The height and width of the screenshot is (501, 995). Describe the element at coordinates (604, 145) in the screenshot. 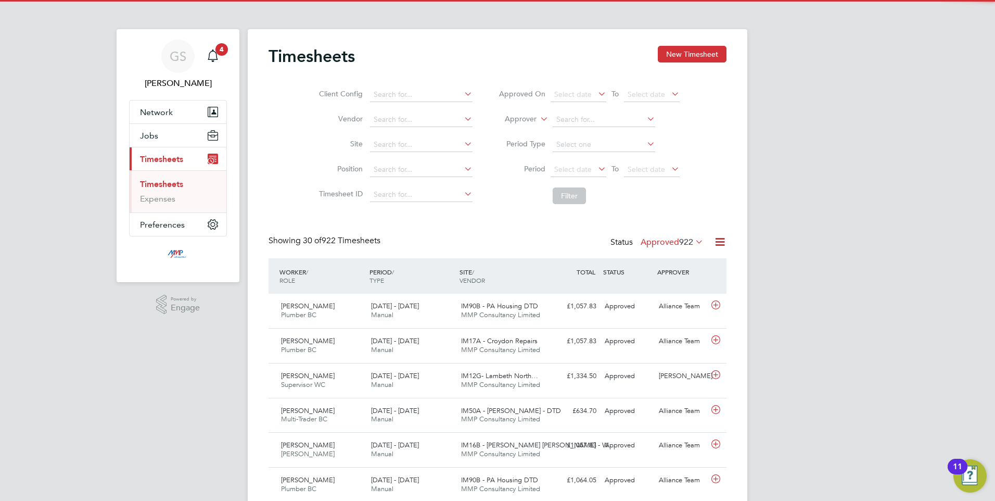

I see `input: Select one` at that location.